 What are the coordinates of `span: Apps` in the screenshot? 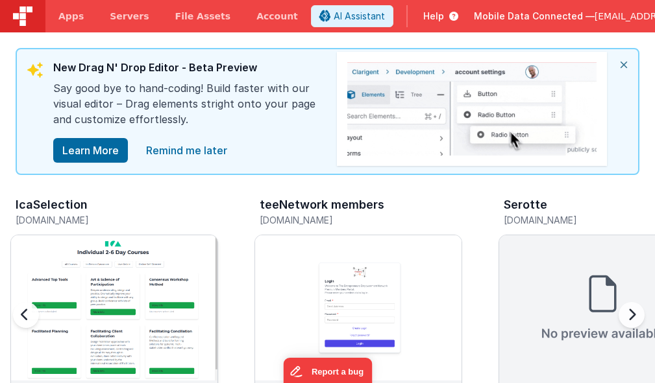 It's located at (71, 16).